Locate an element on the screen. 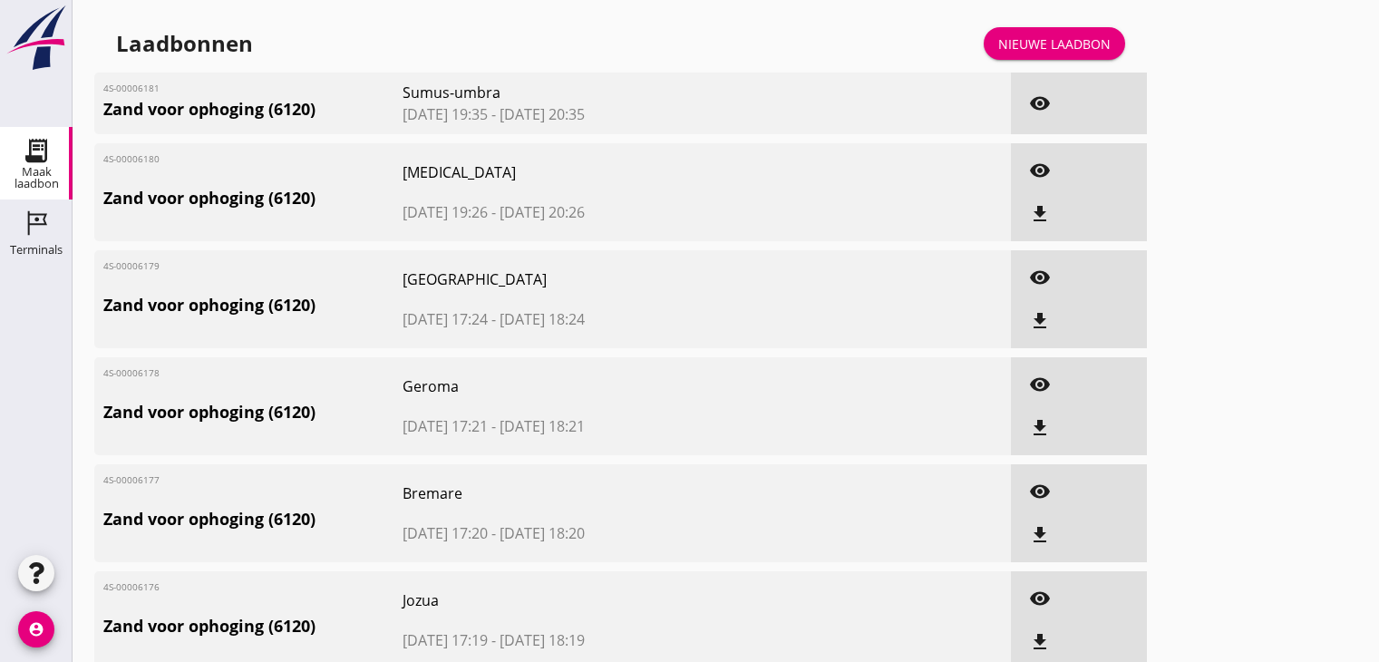 Image resolution: width=1379 pixels, height=662 pixels. span: Geroma is located at coordinates (589, 386).